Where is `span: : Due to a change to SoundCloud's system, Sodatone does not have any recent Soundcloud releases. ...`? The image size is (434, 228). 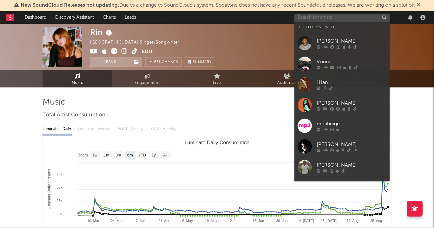 span: : Due to a change to SoundCloud's system, Sodatone does not have any recent Soundcloud releases. ... is located at coordinates (218, 5).